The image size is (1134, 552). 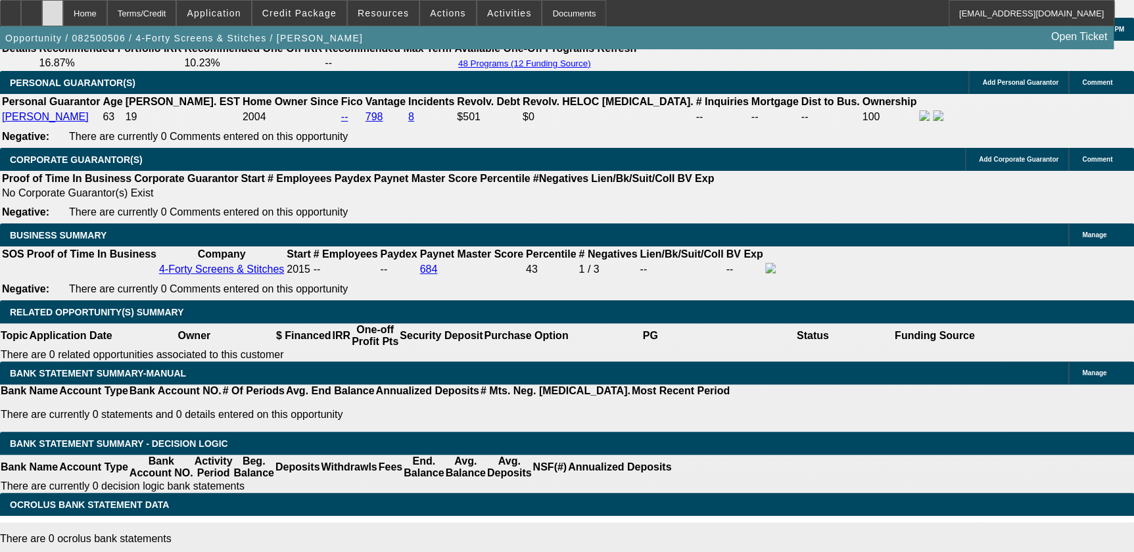 I want to click on b: Mortgage, so click(x=775, y=101).